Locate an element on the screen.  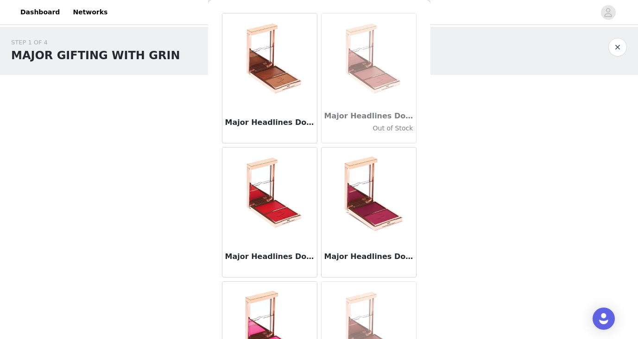
a: Networks is located at coordinates (90, 12).